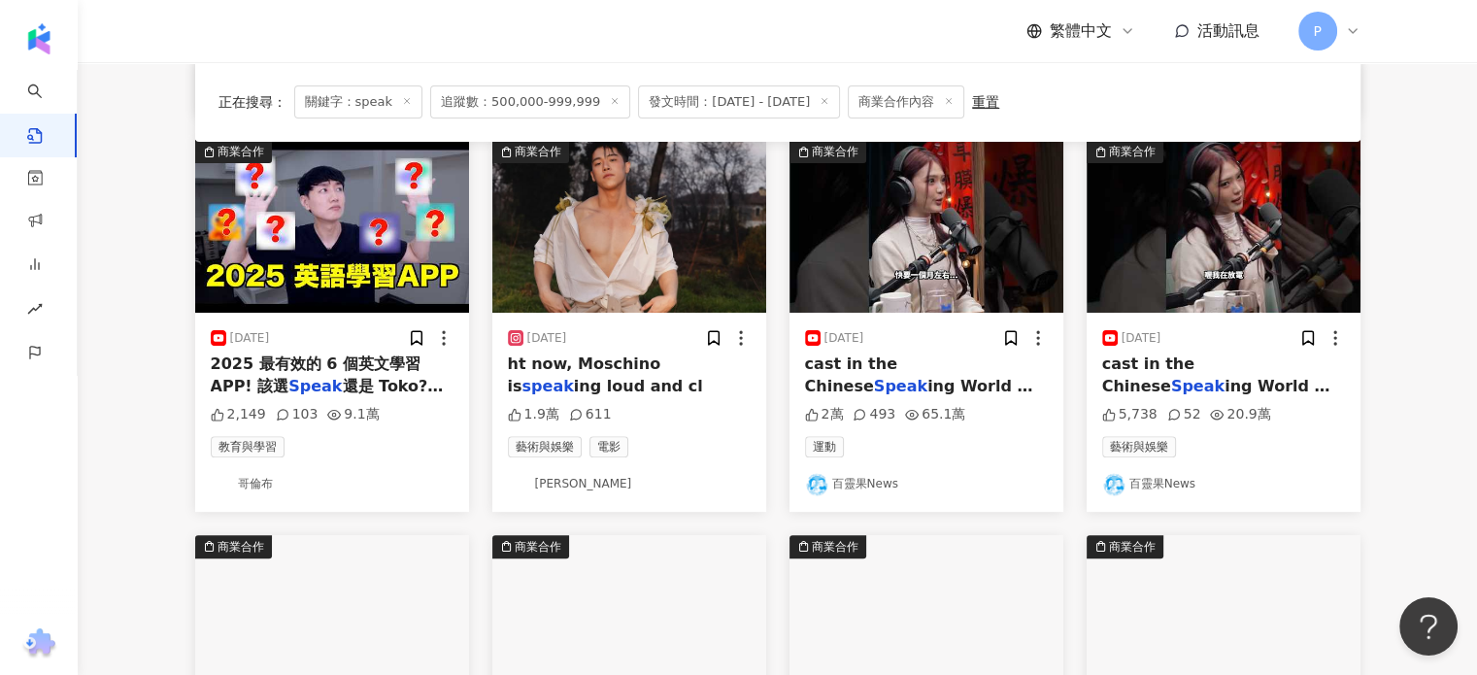 The height and width of the screenshot is (675, 1477). Describe the element at coordinates (297, 415) in the screenshot. I see `div: 103` at that location.